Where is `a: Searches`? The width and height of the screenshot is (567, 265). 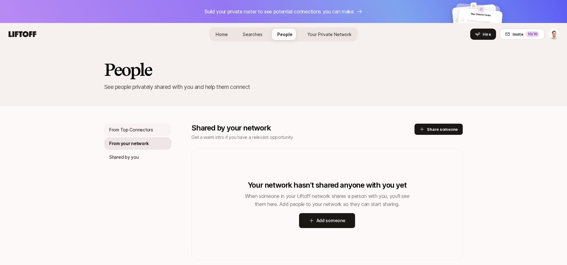
a: Searches is located at coordinates (252, 34).